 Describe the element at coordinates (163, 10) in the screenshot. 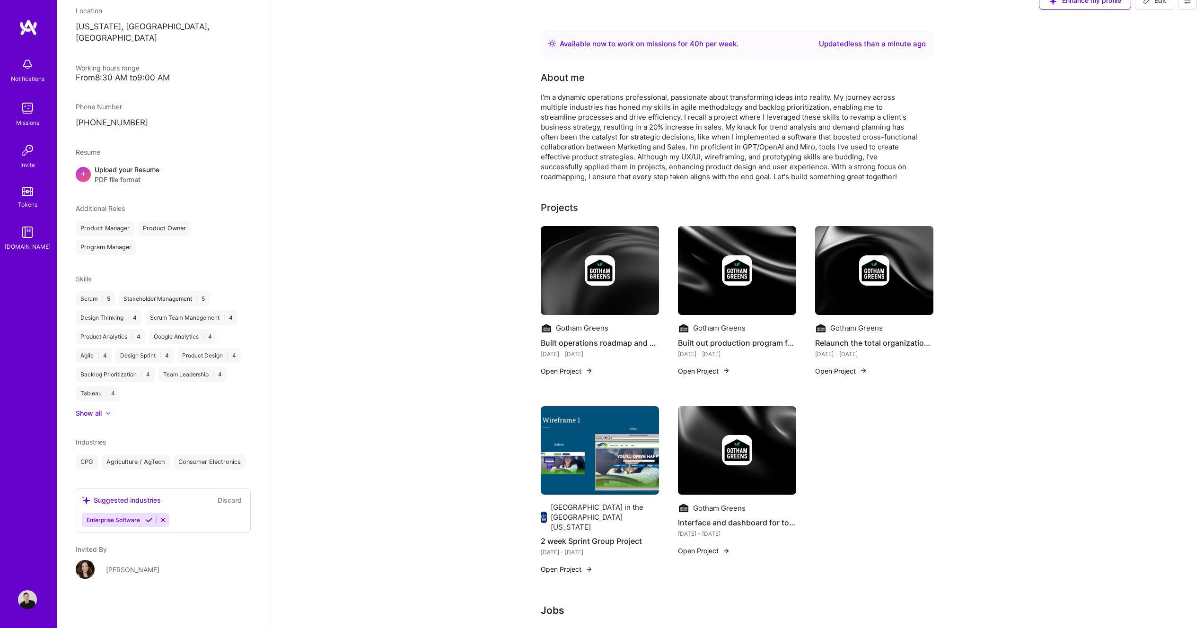

I see `div: Location` at that location.